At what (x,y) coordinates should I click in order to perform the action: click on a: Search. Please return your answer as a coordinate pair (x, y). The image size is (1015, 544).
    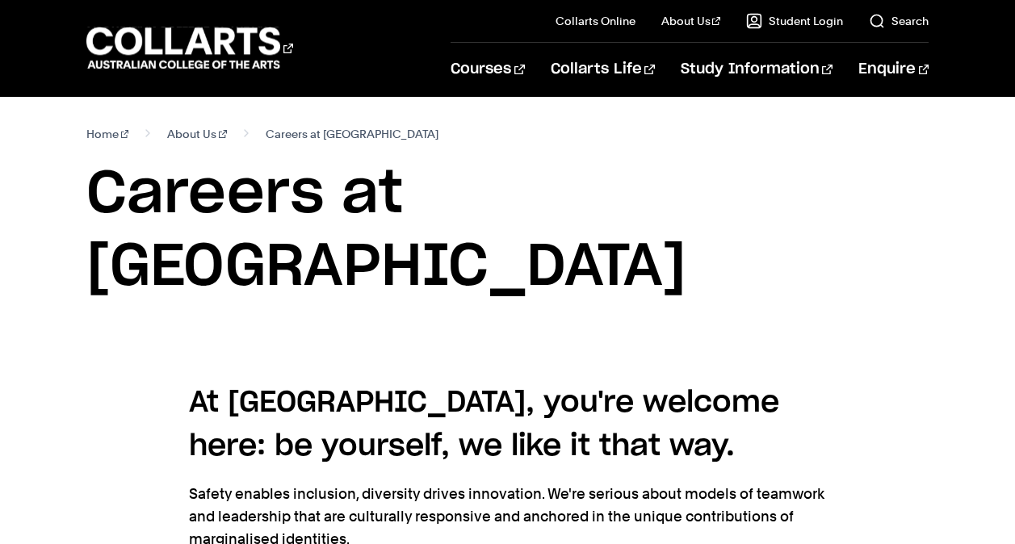
    Looking at the image, I should click on (899, 21).